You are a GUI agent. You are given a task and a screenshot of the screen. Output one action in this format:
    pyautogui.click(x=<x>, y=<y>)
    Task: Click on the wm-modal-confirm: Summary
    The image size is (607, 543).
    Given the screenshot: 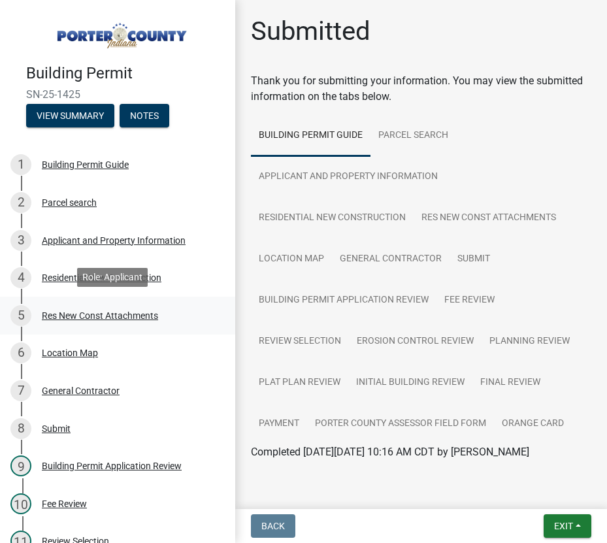 What is the action you would take?
    pyautogui.click(x=70, y=116)
    